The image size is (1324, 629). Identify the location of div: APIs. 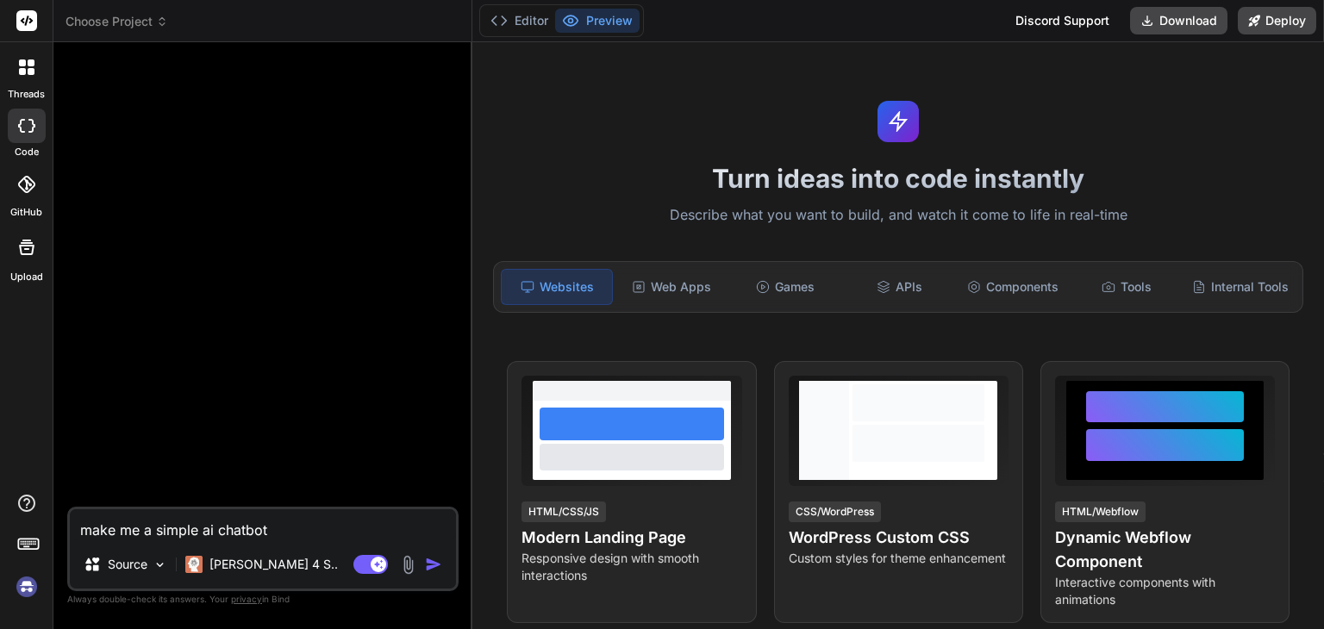
(899, 287).